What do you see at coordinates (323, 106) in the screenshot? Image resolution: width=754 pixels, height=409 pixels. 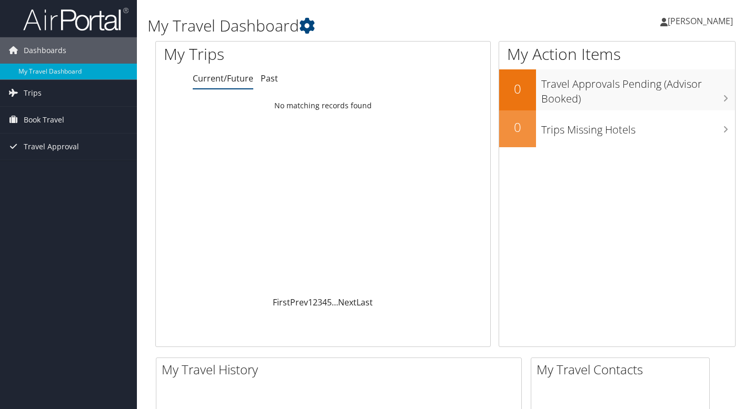 I see `td: No matching records found` at bounding box center [323, 106].